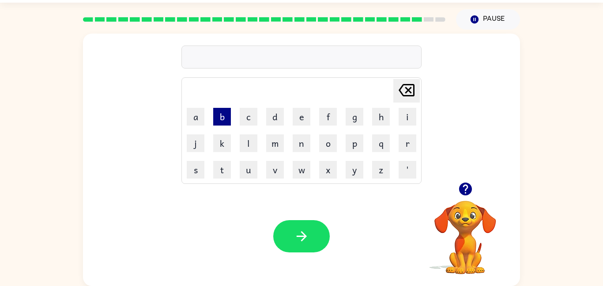 This screenshot has height=286, width=603. Describe the element at coordinates (222, 170) in the screenshot. I see `button: t` at that location.